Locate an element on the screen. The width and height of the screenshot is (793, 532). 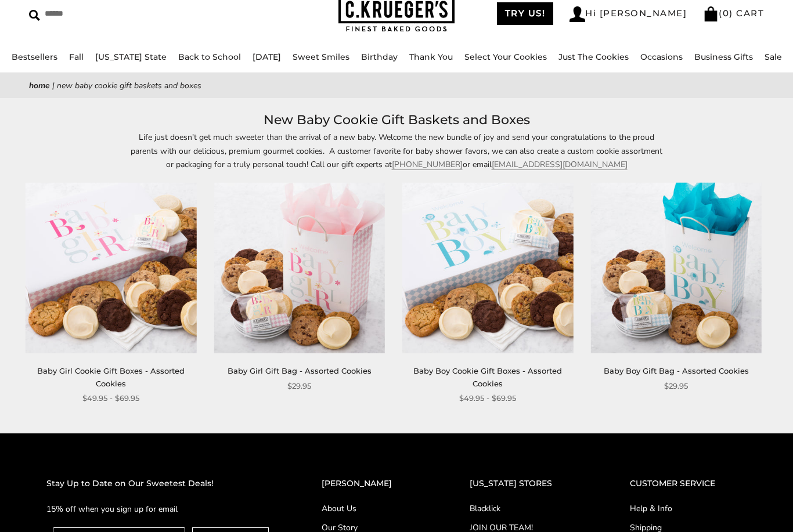
a: About Us is located at coordinates (372, 508).